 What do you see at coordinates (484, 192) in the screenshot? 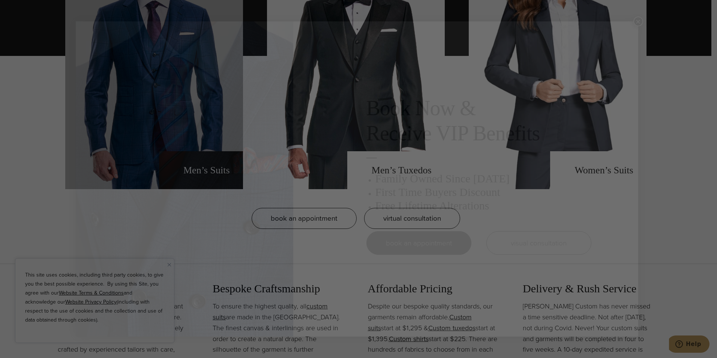
I see `h3: First Time Buyers Discount` at bounding box center [484, 192].